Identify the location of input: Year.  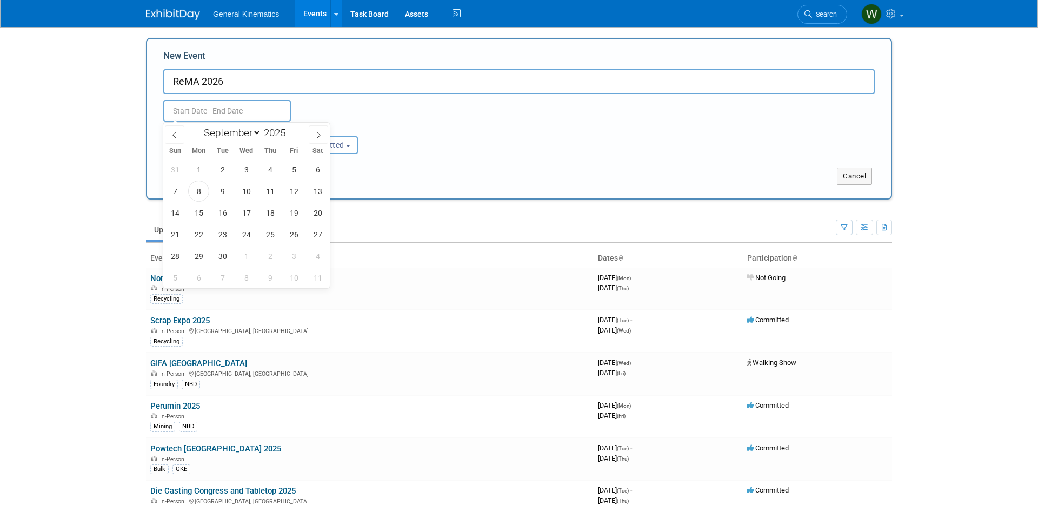
(277, 132).